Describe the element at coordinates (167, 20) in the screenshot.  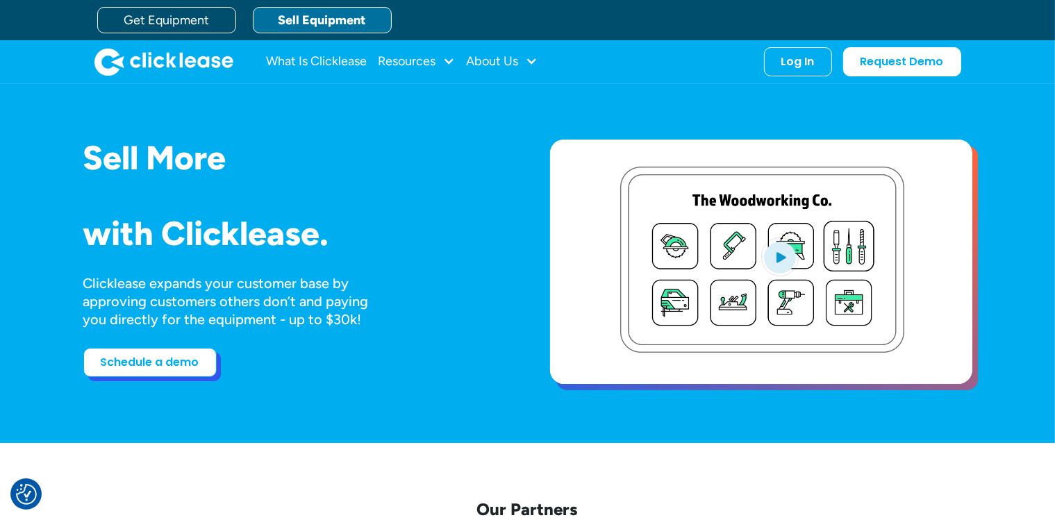
I see `a: Get Equipment` at that location.